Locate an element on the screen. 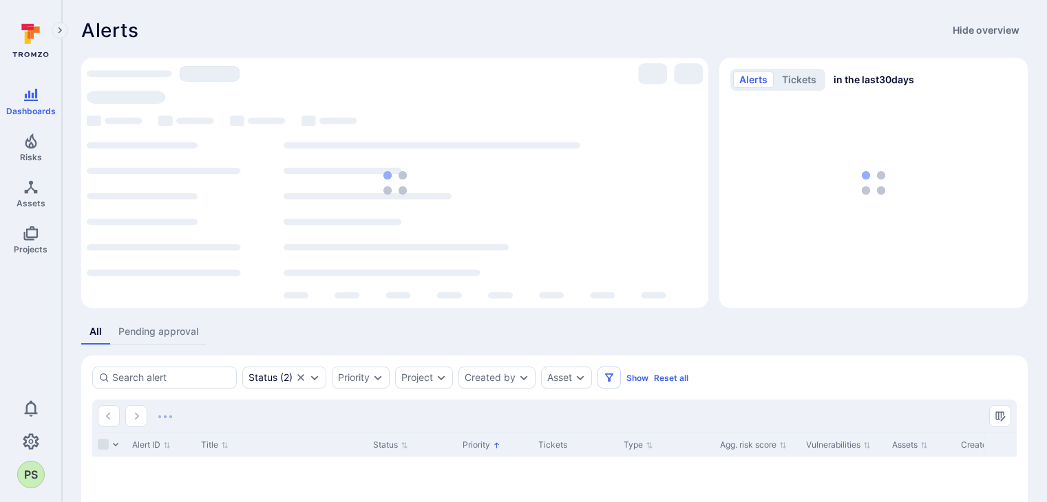 The width and height of the screenshot is (1047, 502). span: Select all rows is located at coordinates (103, 445).